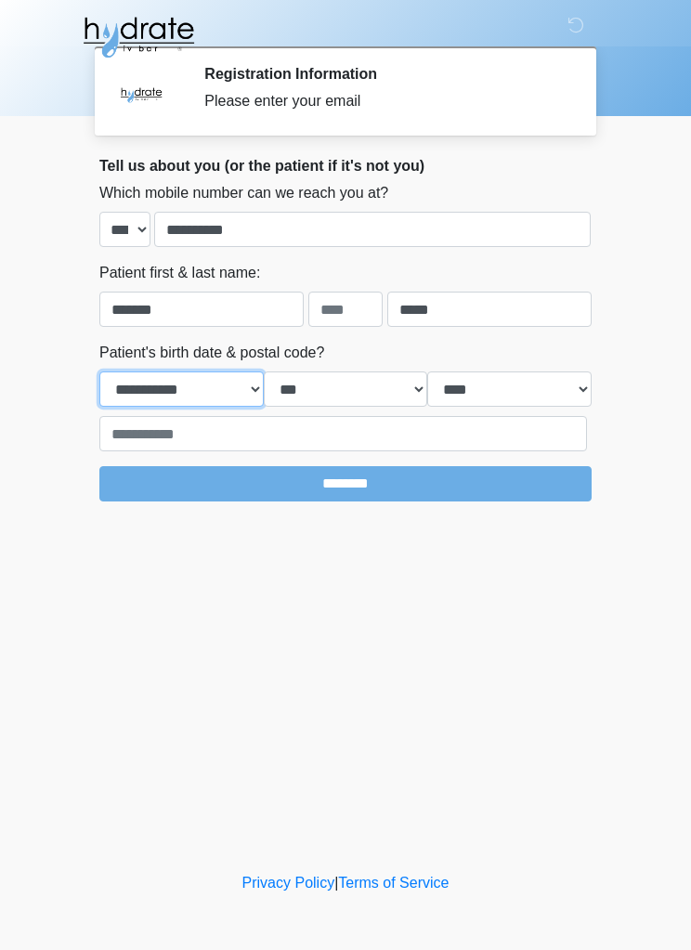  What do you see at coordinates (243, 193) in the screenshot?
I see `label: Which mobile number can we reach you at?` at bounding box center [243, 193].